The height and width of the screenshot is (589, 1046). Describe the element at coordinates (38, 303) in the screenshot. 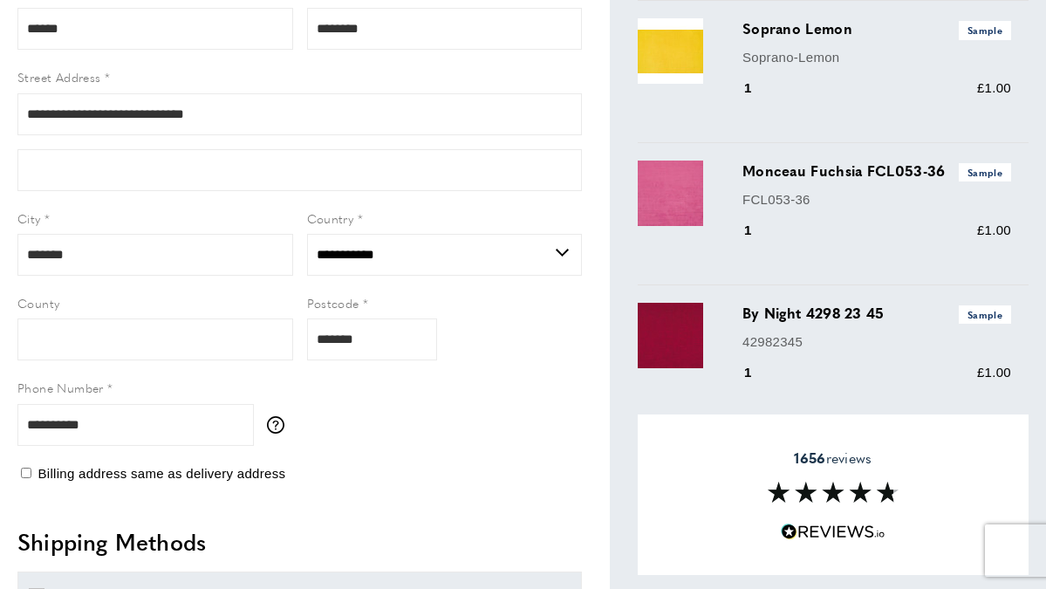

I see `span: County` at that location.